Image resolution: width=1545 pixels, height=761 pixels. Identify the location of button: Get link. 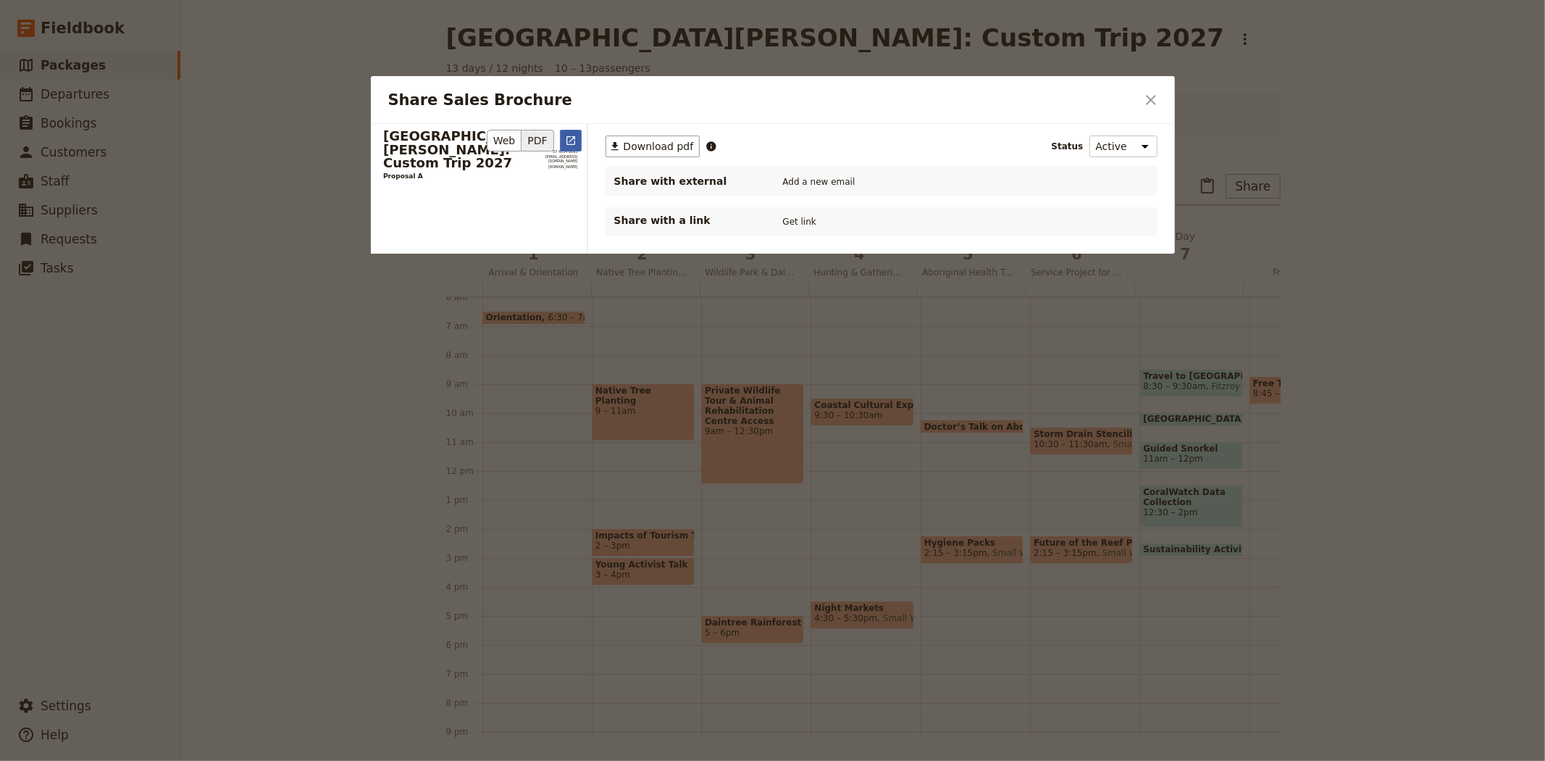
(800, 222).